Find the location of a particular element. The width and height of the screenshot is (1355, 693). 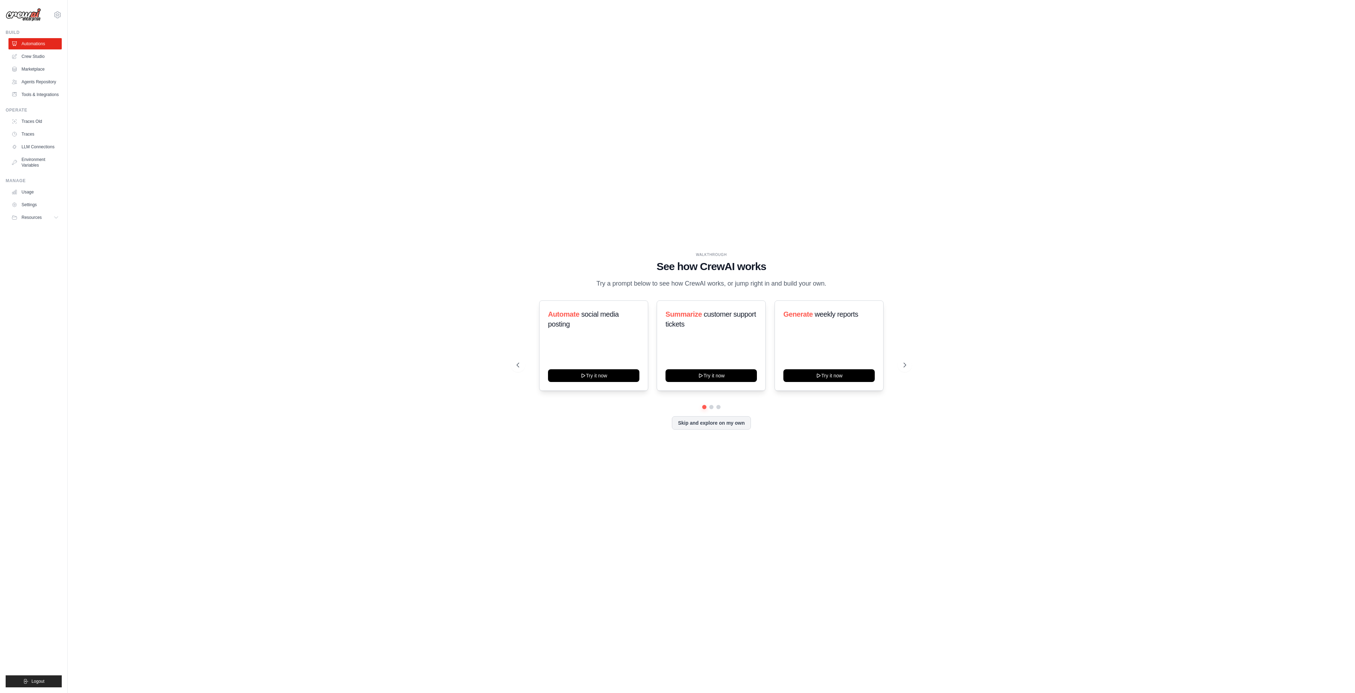

div: Manage is located at coordinates (34, 181).